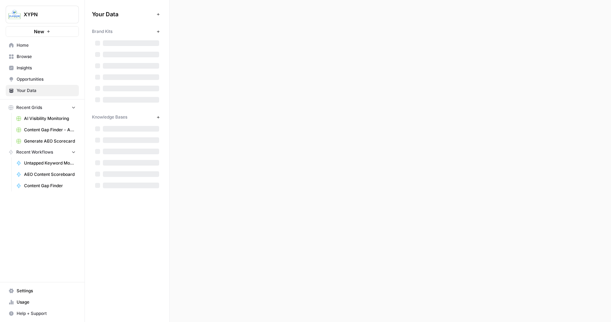 The height and width of the screenshot is (322, 611). What do you see at coordinates (46, 45) in the screenshot?
I see `span: Home` at bounding box center [46, 45].